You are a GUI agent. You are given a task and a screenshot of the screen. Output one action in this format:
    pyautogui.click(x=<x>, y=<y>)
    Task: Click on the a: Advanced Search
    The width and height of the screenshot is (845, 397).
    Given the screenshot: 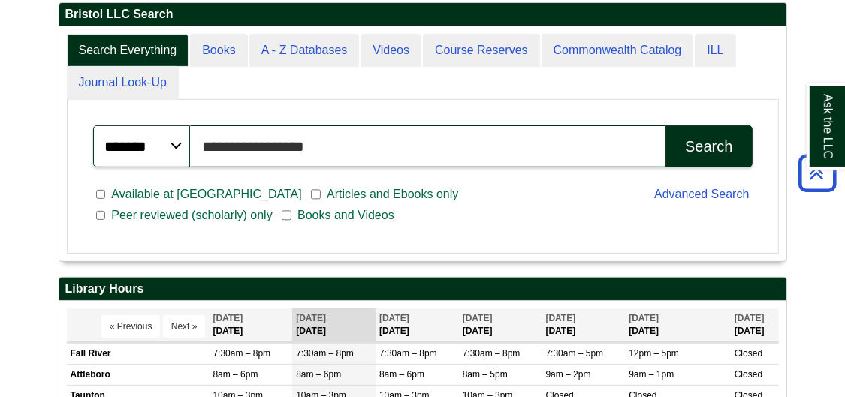 What is the action you would take?
    pyautogui.click(x=702, y=194)
    